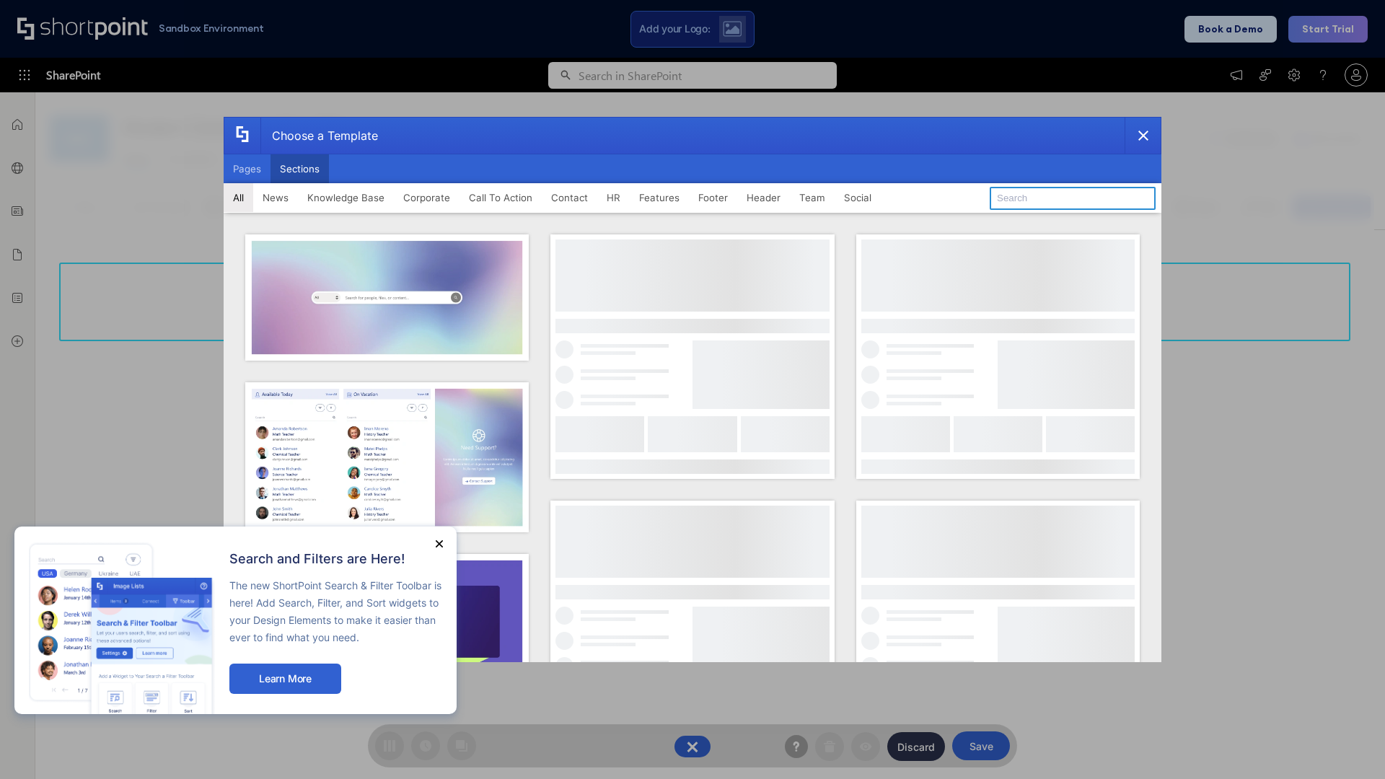 Image resolution: width=1385 pixels, height=779 pixels. What do you see at coordinates (335, 559) in the screenshot?
I see `h2: Search and Filters are Here!` at bounding box center [335, 559].